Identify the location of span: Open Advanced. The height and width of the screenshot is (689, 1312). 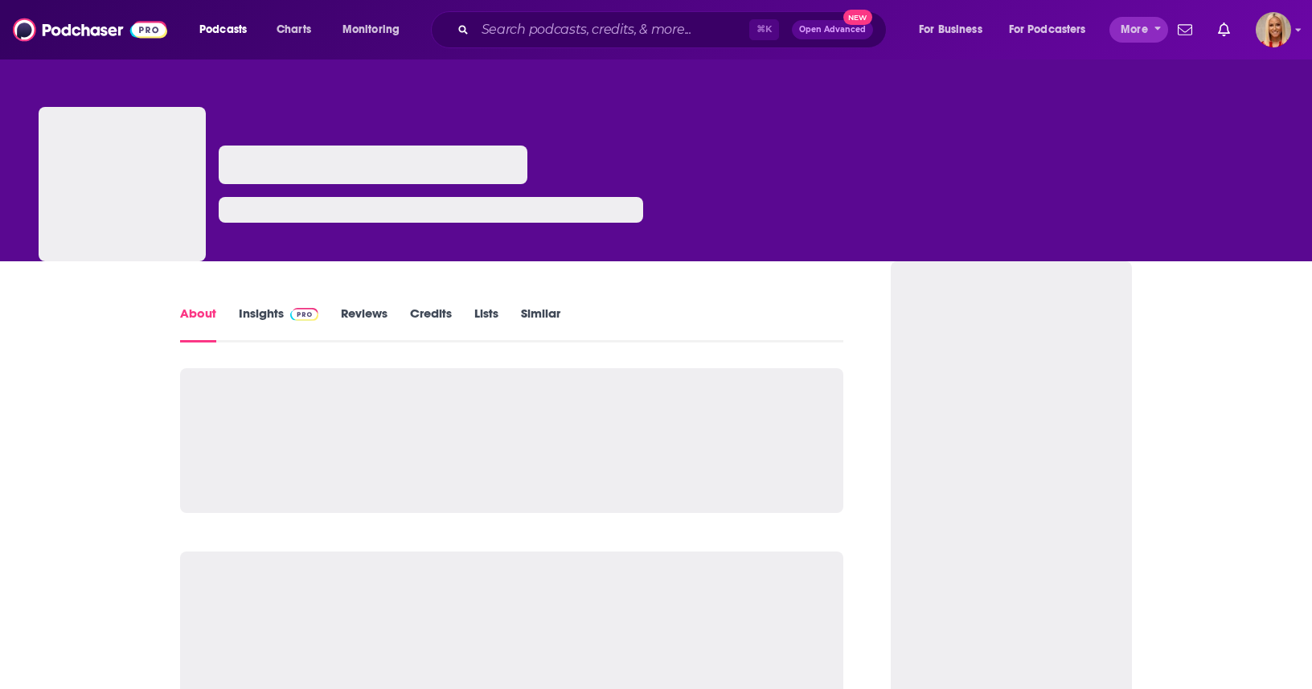
(832, 30).